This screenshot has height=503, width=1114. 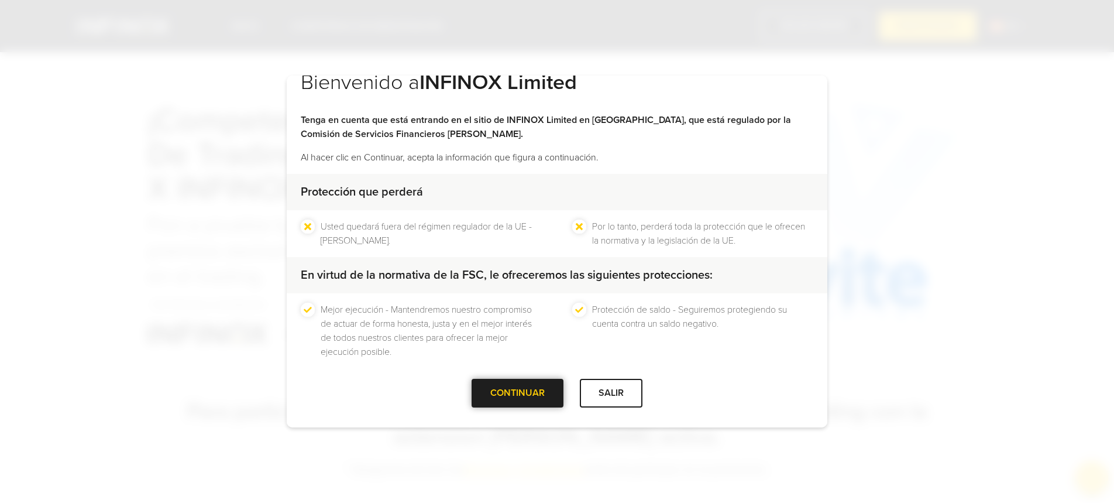 What do you see at coordinates (611, 393) in the screenshot?
I see `div: SALIR` at bounding box center [611, 393].